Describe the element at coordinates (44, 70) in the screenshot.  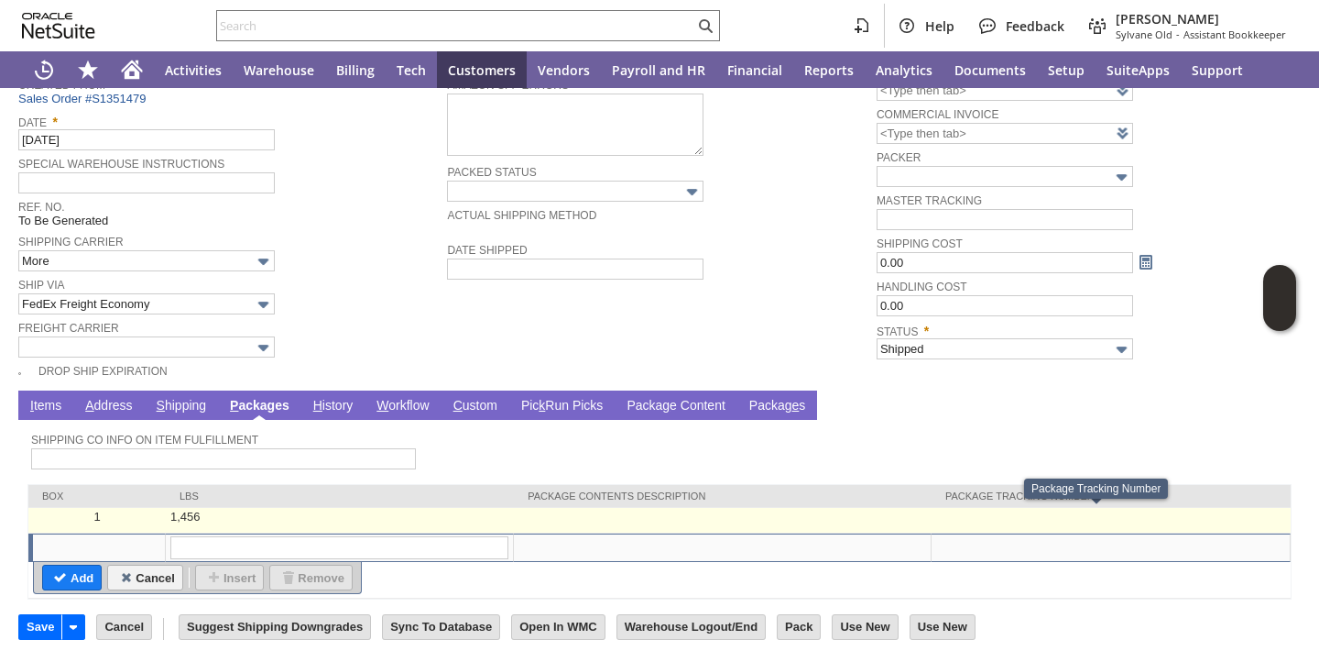
I see `svg: Recent Records` at that location.